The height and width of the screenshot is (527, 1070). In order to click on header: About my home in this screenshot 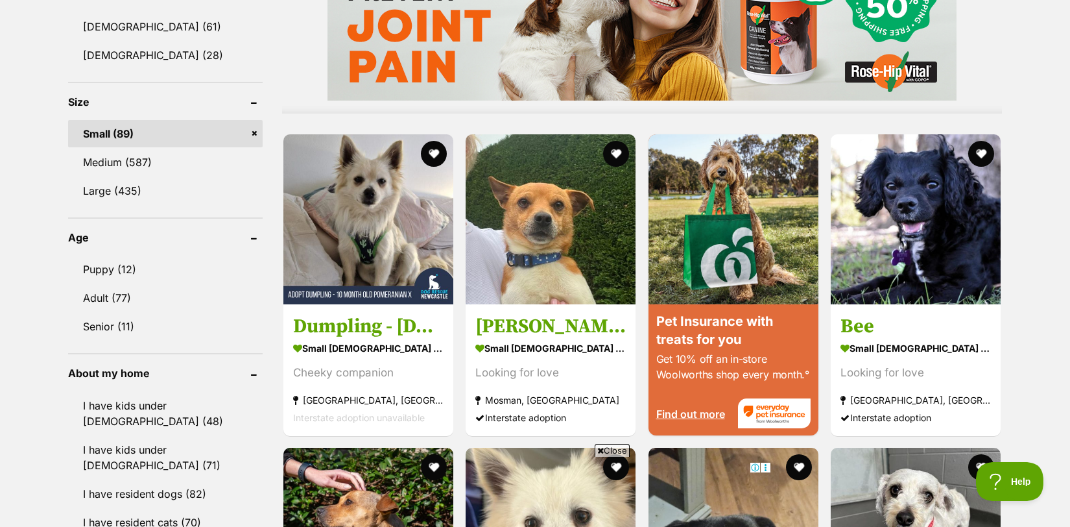, I will do `click(165, 373)`.